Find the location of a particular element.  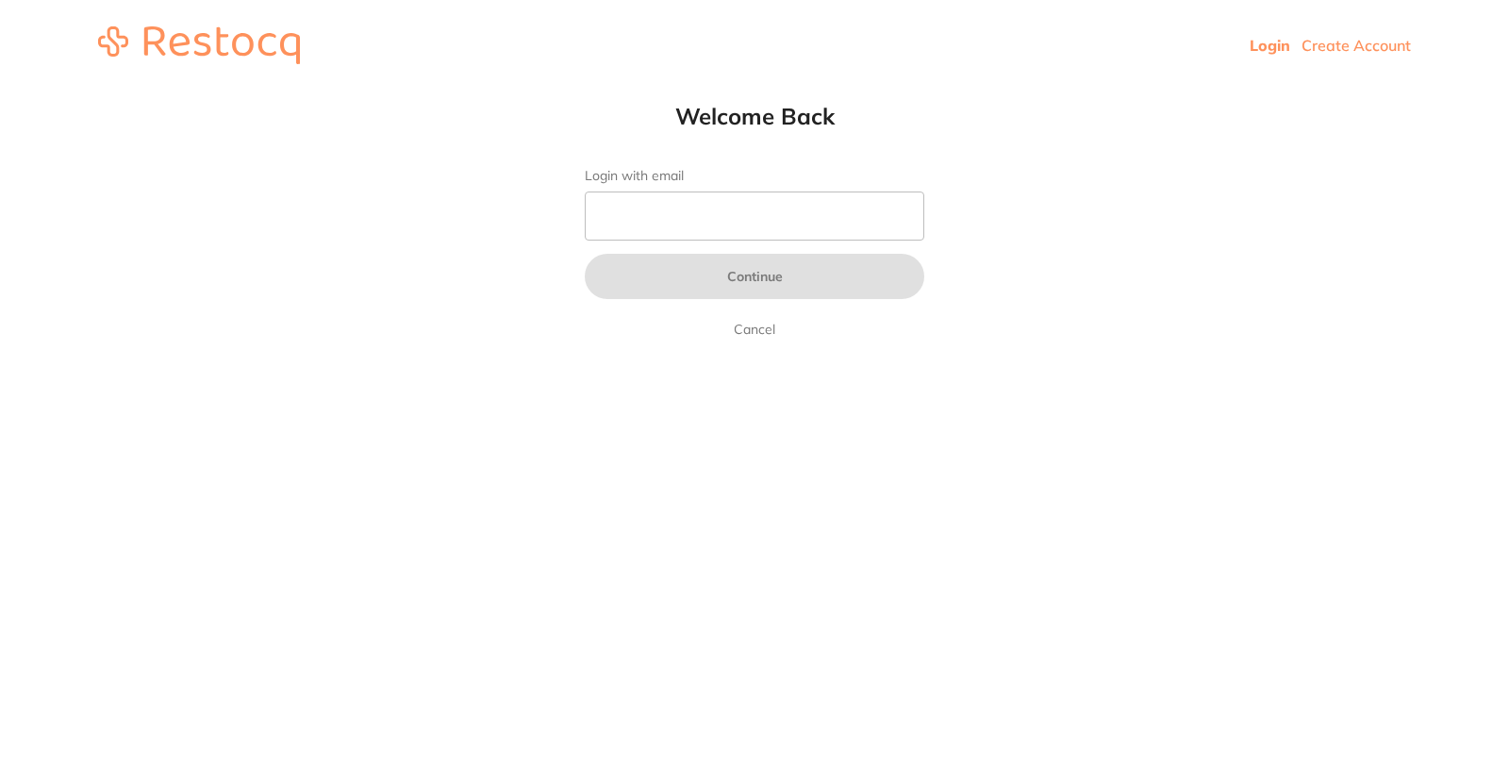

h1: Welcome Back is located at coordinates (754, 116).